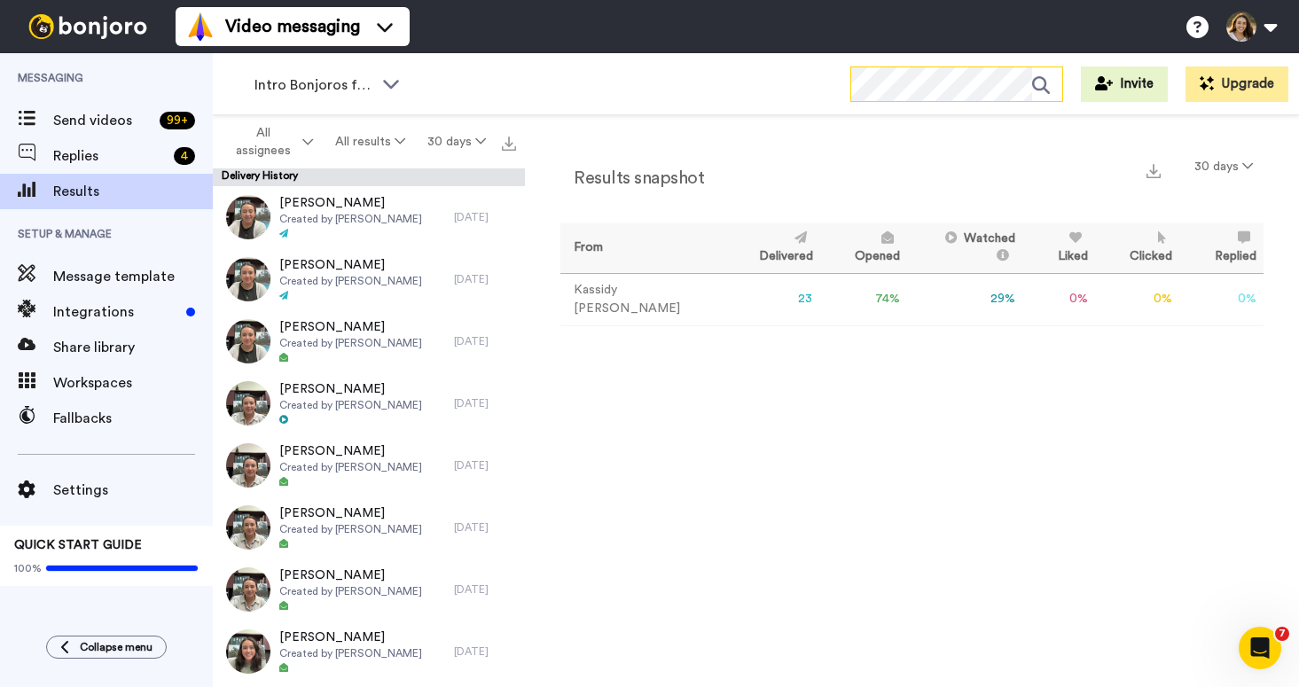 The image size is (1299, 687). I want to click on span: Fallbacks, so click(133, 418).